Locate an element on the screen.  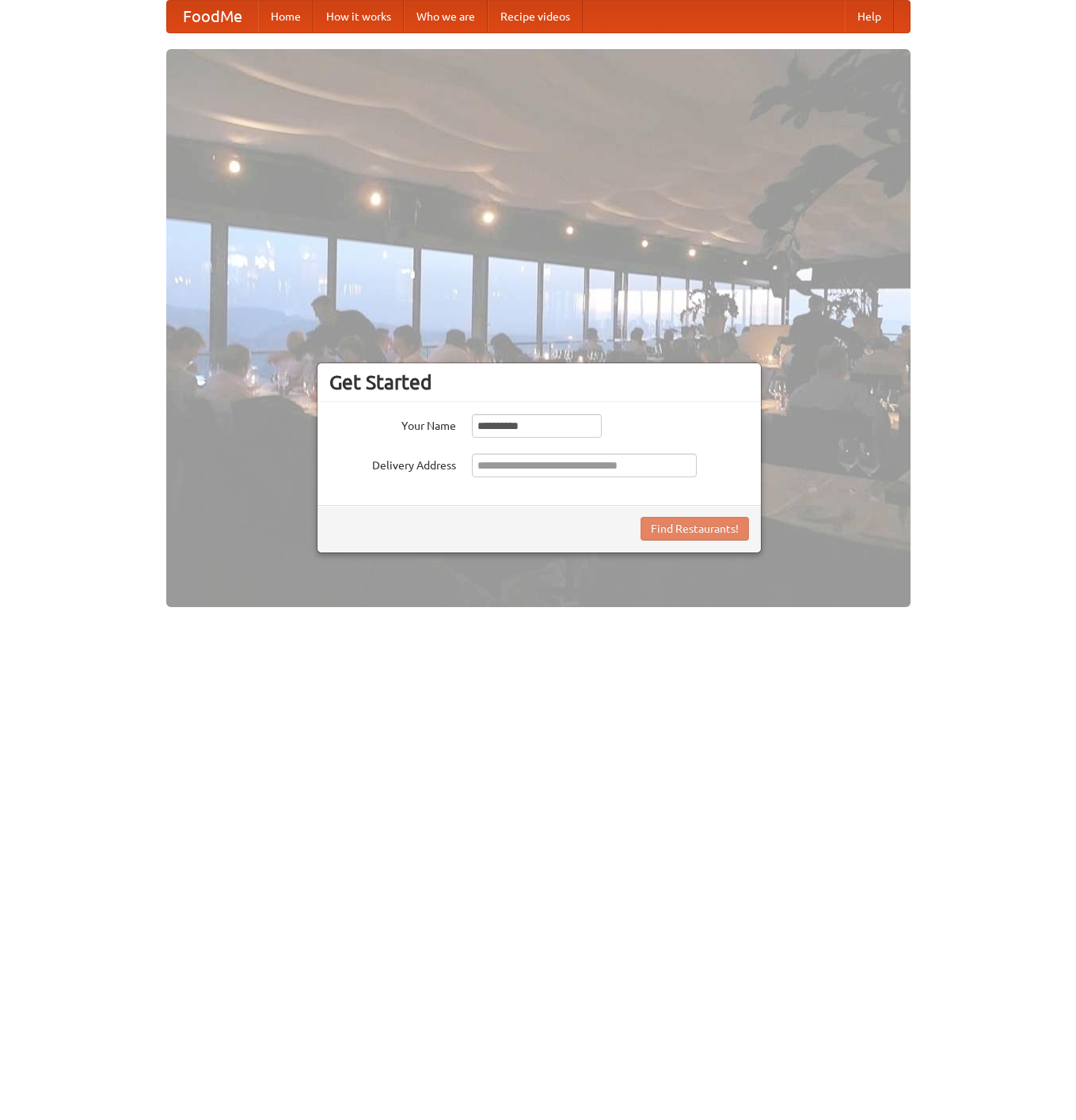
a: FoodMe is located at coordinates (212, 17).